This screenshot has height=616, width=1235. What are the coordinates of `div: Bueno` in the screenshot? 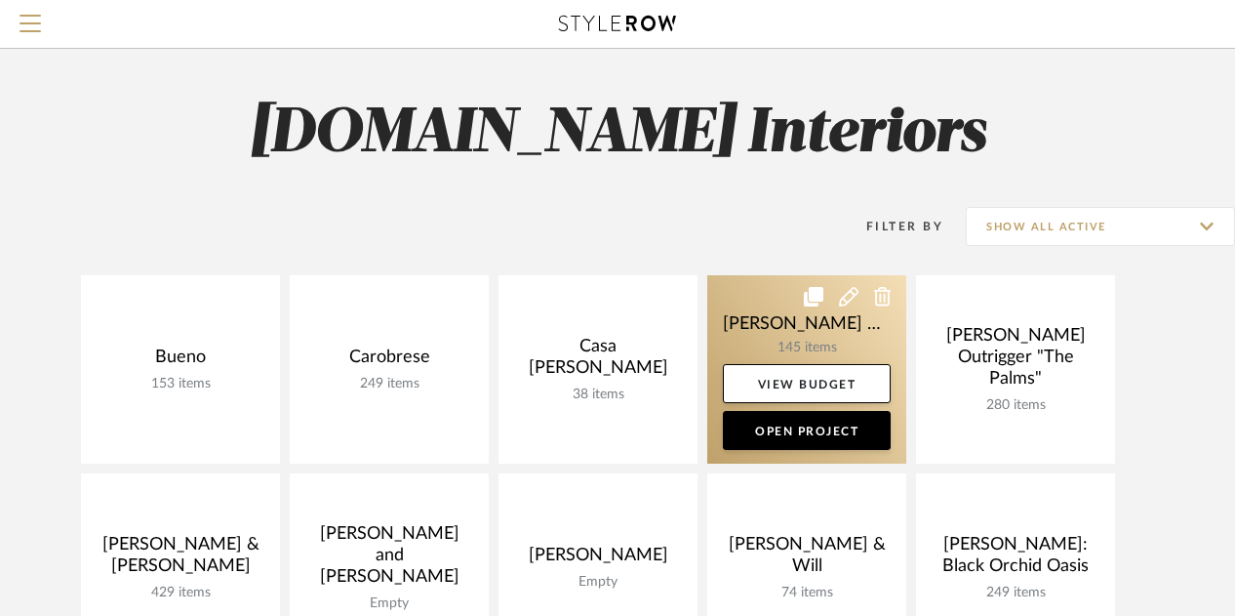 It's located at (181, 361).